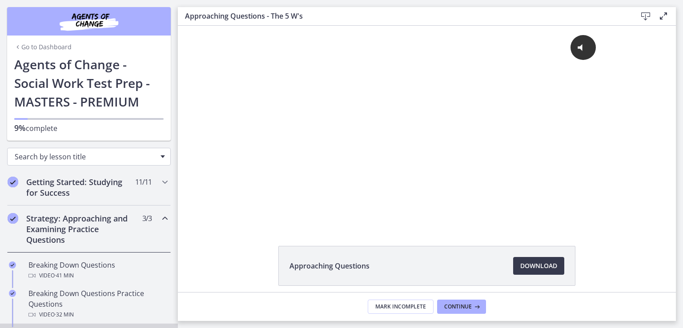 This screenshot has height=328, width=683. What do you see at coordinates (89, 83) in the screenshot?
I see `h1: Agents of Change - Social Work Test Prep - MASTERS - PREMIUM` at bounding box center [89, 83].